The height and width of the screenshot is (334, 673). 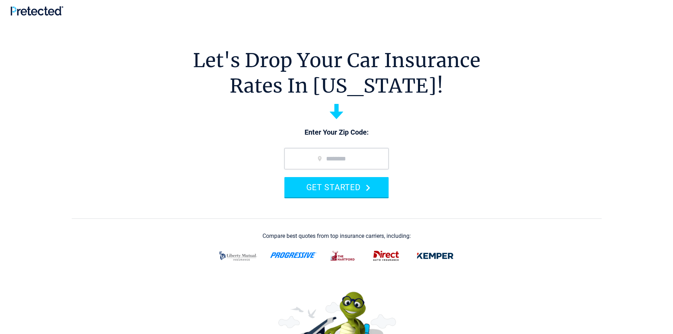 I want to click on img: Pretected Logo, so click(x=37, y=11).